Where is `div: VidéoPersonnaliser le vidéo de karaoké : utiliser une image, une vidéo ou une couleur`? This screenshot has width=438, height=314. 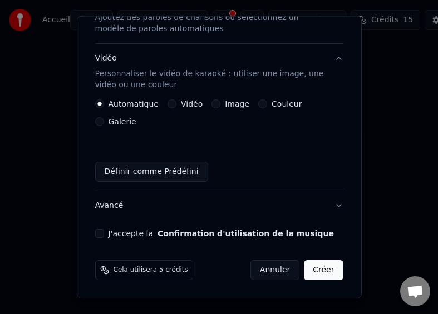 div: VidéoPersonnaliser le vidéo de karaoké : utiliser une image, une vidéo ou une couleur is located at coordinates (219, 145).